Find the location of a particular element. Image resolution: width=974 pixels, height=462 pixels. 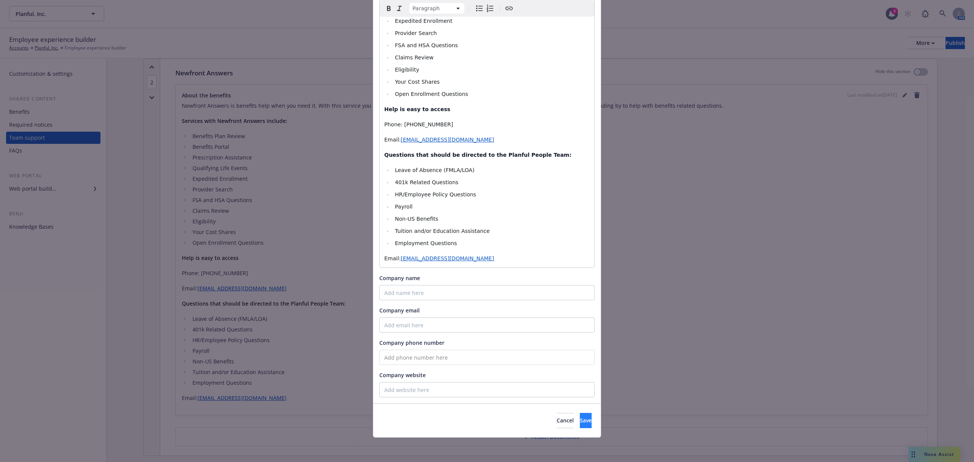

span: Company name is located at coordinates (399, 278).